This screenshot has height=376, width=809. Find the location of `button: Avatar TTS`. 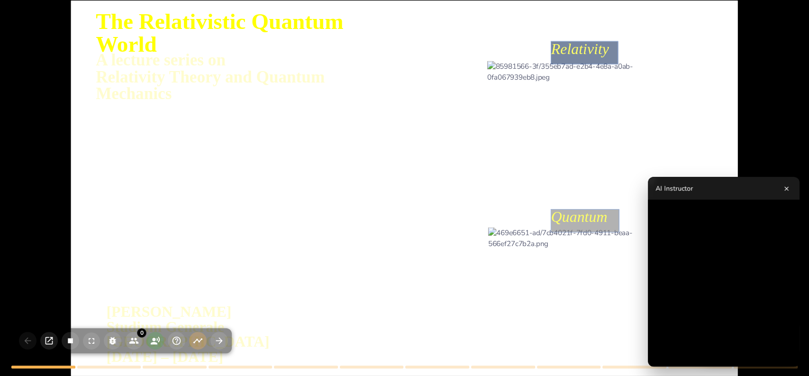

button: Avatar TTS is located at coordinates (155, 340).